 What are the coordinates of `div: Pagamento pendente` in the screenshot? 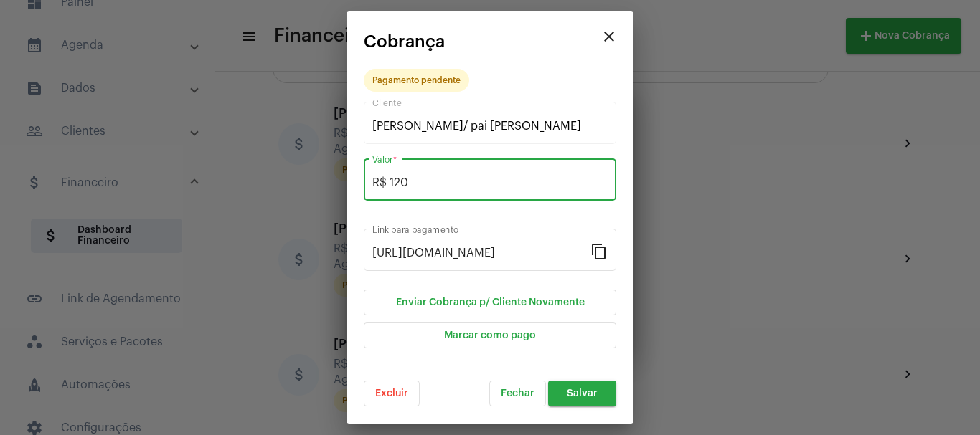 It's located at (416, 80).